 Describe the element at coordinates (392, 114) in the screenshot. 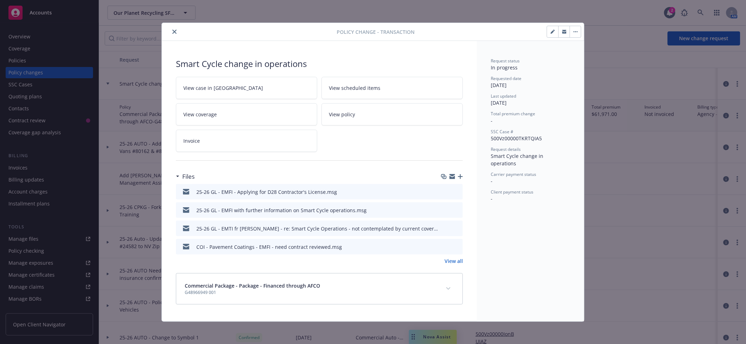

I see `a: View policy` at that location.